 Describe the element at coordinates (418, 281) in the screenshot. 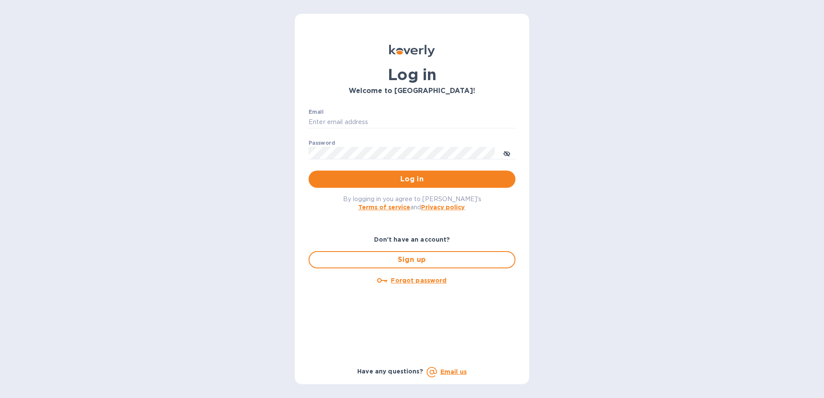

I see `u: Forgot password` at that location.